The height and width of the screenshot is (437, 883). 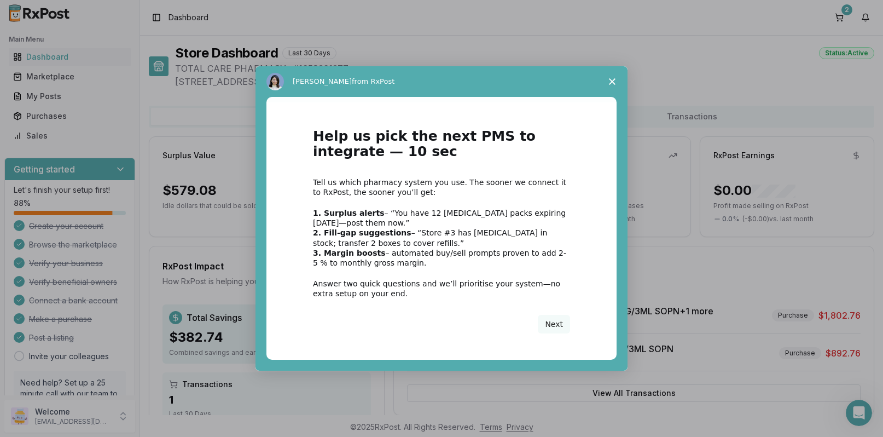 What do you see at coordinates (612, 82) in the screenshot?
I see `span: Close survey` at bounding box center [612, 82].